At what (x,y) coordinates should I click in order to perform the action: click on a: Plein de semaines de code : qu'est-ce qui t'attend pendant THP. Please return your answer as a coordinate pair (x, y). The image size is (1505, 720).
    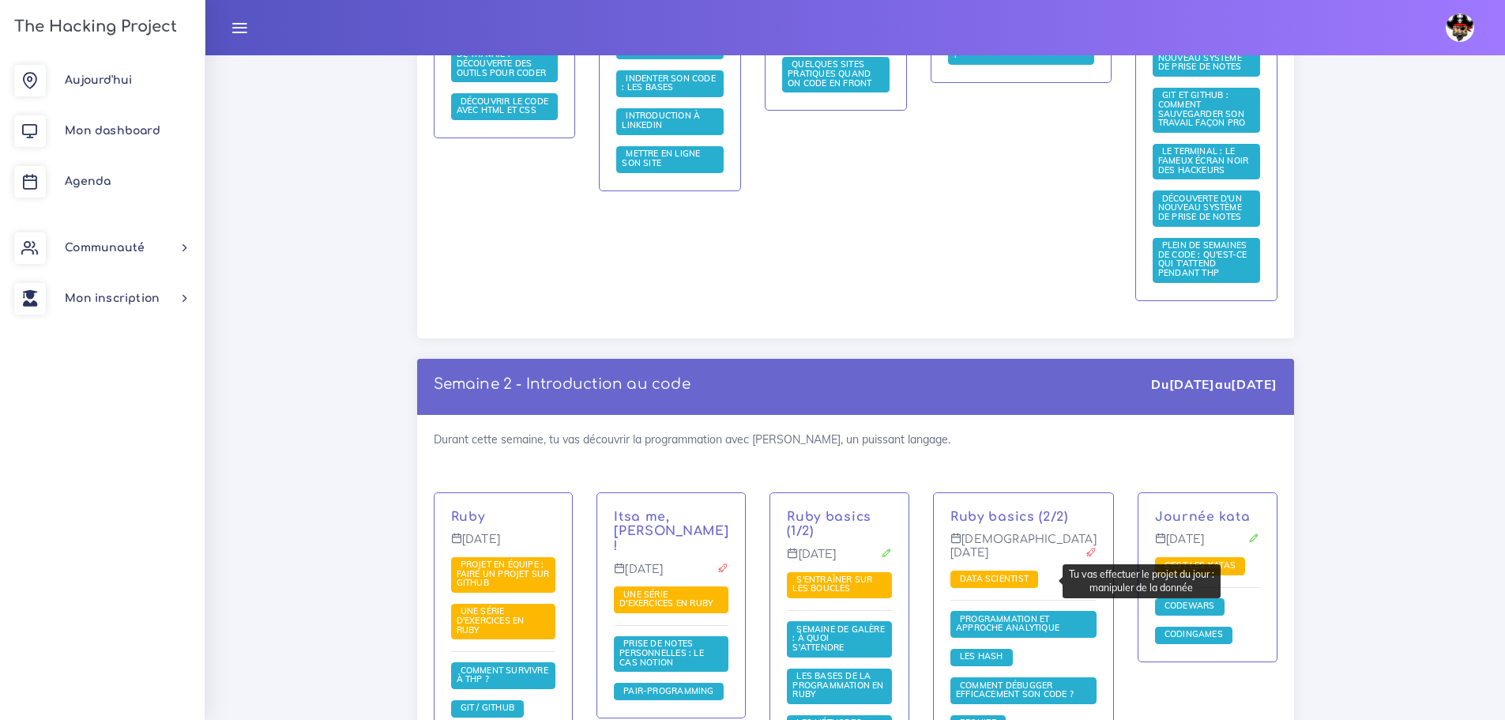
    Looking at the image, I should click on (1202, 259).